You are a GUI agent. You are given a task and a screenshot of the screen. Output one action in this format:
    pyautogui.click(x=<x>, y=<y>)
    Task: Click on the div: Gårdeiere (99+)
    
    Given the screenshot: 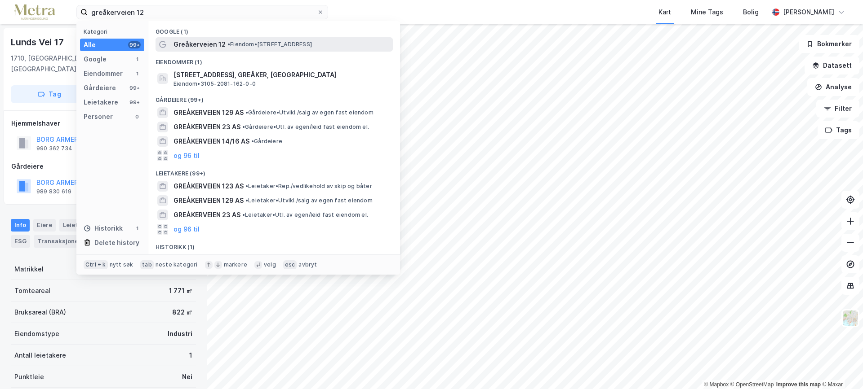 What is the action you would take?
    pyautogui.click(x=274, y=97)
    